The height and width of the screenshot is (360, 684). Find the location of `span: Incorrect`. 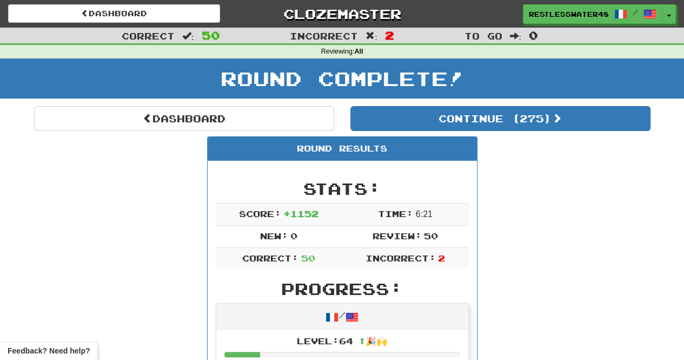

span: Incorrect is located at coordinates (324, 36).